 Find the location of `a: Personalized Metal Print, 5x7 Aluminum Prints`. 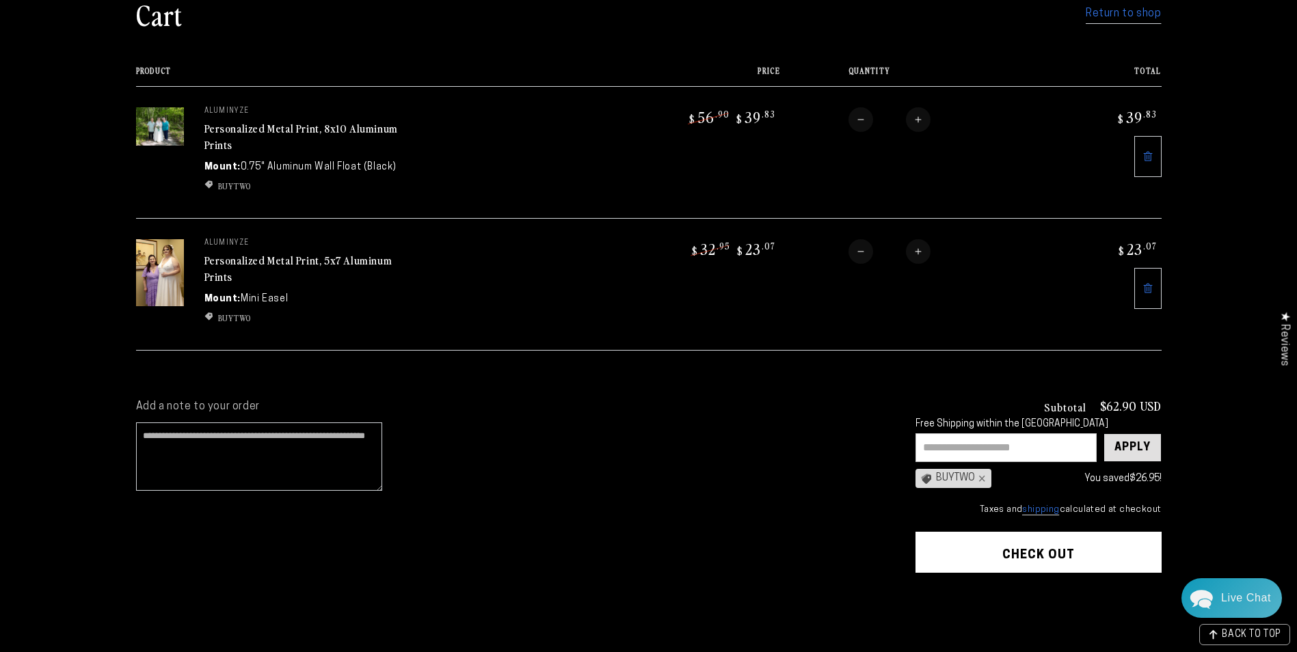

a: Personalized Metal Print, 5x7 Aluminum Prints is located at coordinates (298, 269).